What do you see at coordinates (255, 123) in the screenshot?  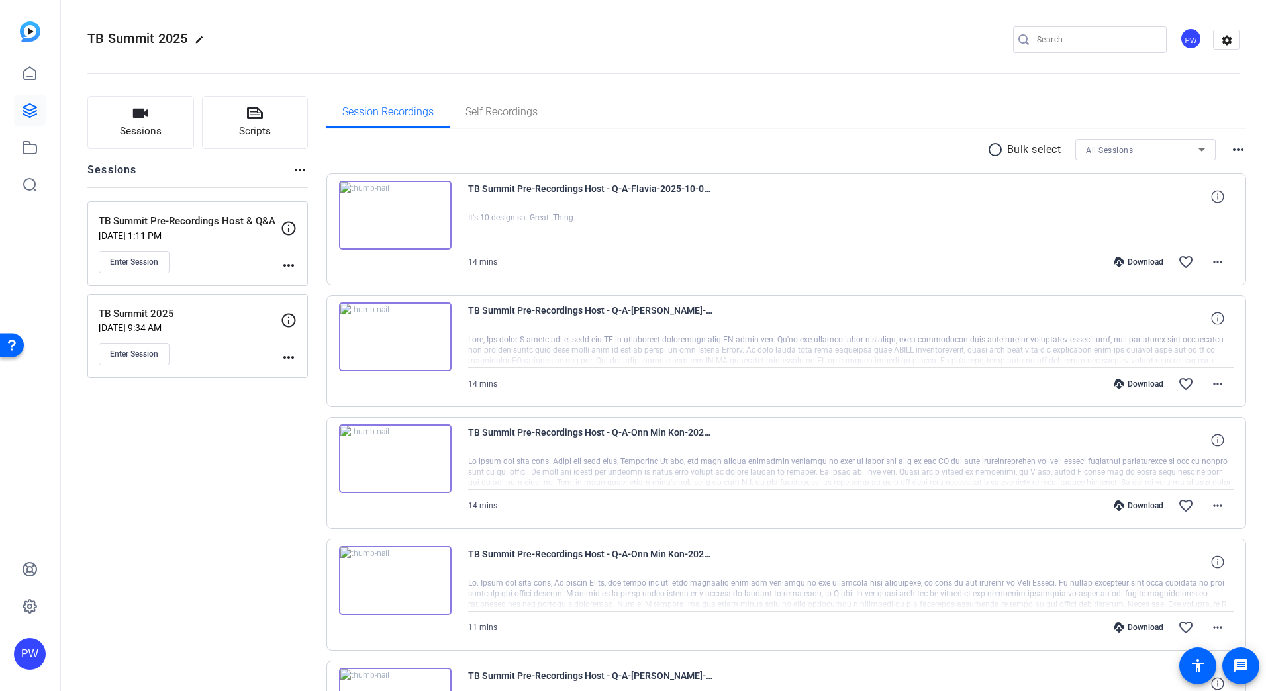 I see `button: Scripts` at bounding box center [255, 123].